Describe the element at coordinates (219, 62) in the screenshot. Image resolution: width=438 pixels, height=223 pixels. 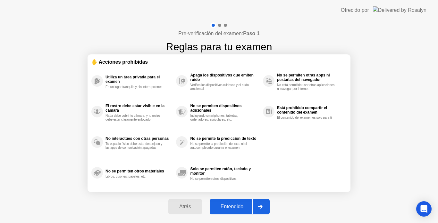
I see `div: ✋ Acciones prohibidas` at that location.